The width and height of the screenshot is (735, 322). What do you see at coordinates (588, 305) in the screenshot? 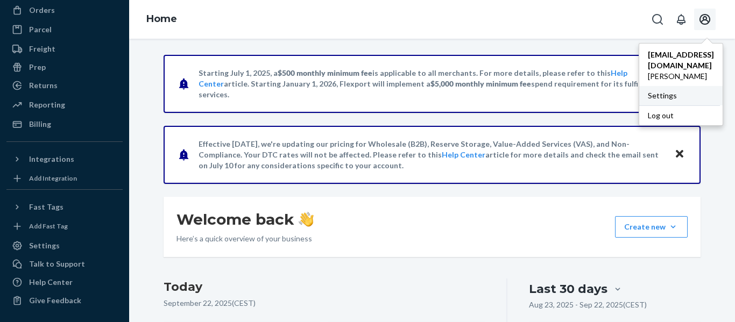
I see `p: Aug 23, 2025 - Sep 22, 2025 ( CEST )` at bounding box center [588, 305].